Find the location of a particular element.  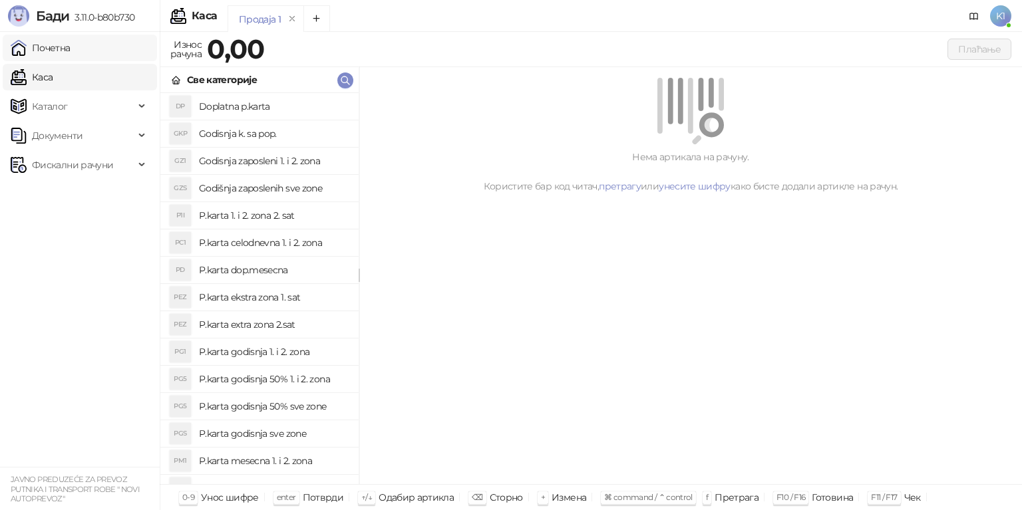

h4: Godisnja k. sa pop. is located at coordinates (274, 134).